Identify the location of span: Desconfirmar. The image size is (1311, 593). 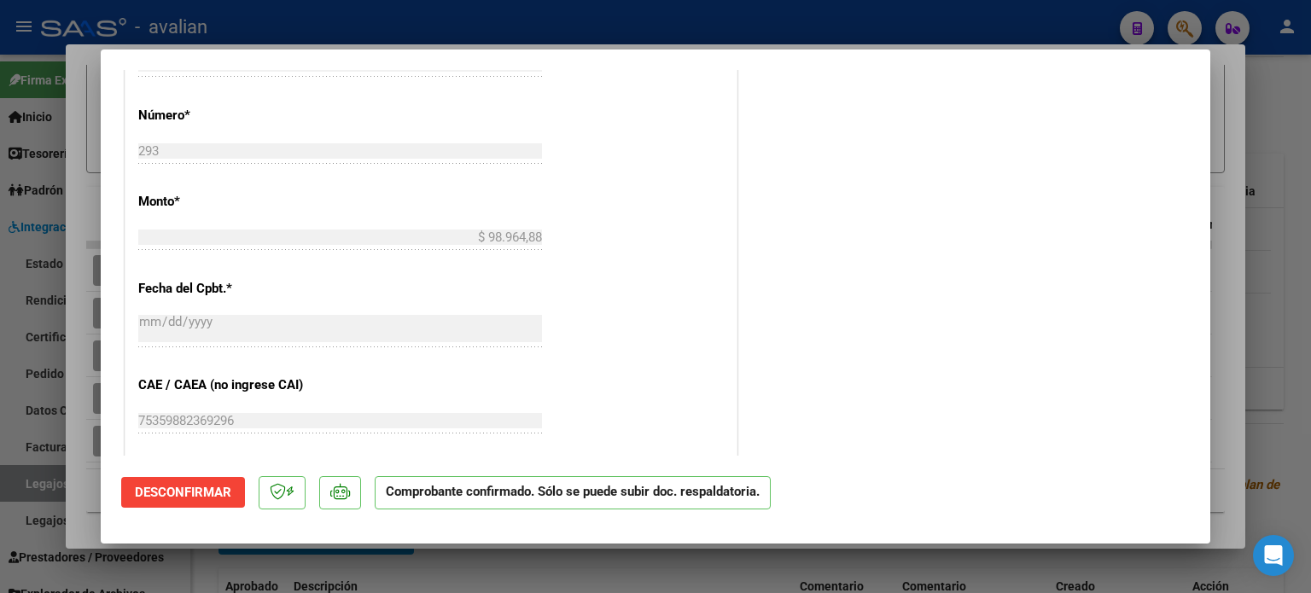
(183, 492).